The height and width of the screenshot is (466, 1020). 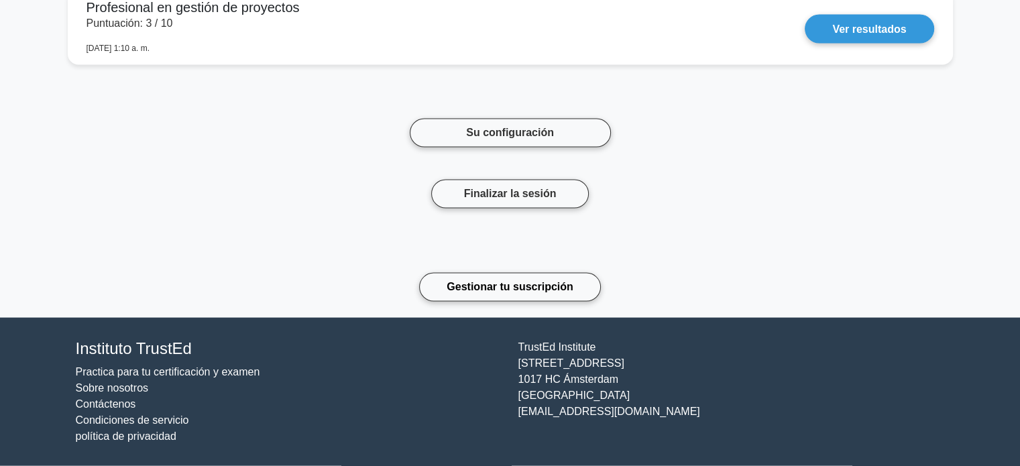 What do you see at coordinates (510, 194) in the screenshot?
I see `button: Finalizar la sesión` at bounding box center [510, 194].